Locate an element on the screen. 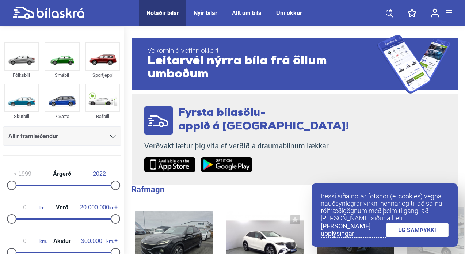 This screenshot has height=254, width=465. div: Skutbíll is located at coordinates (22, 116).